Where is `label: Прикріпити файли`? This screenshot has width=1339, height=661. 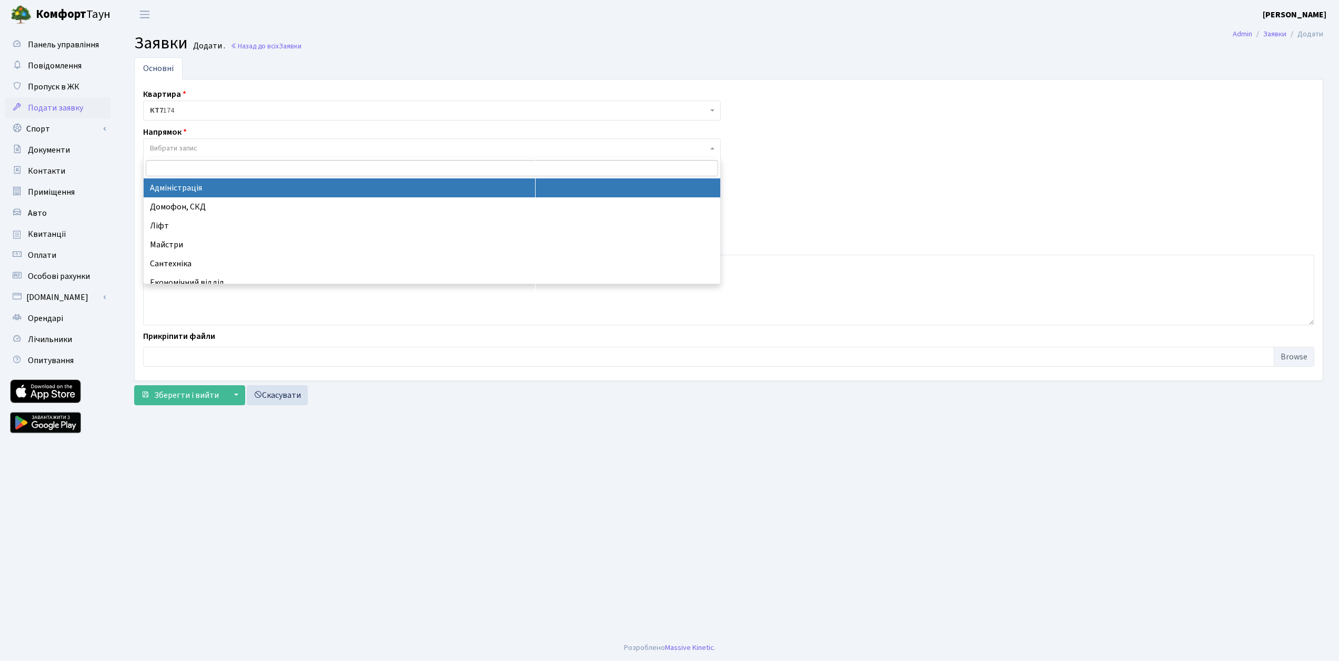 label: Прикріпити файли is located at coordinates (179, 336).